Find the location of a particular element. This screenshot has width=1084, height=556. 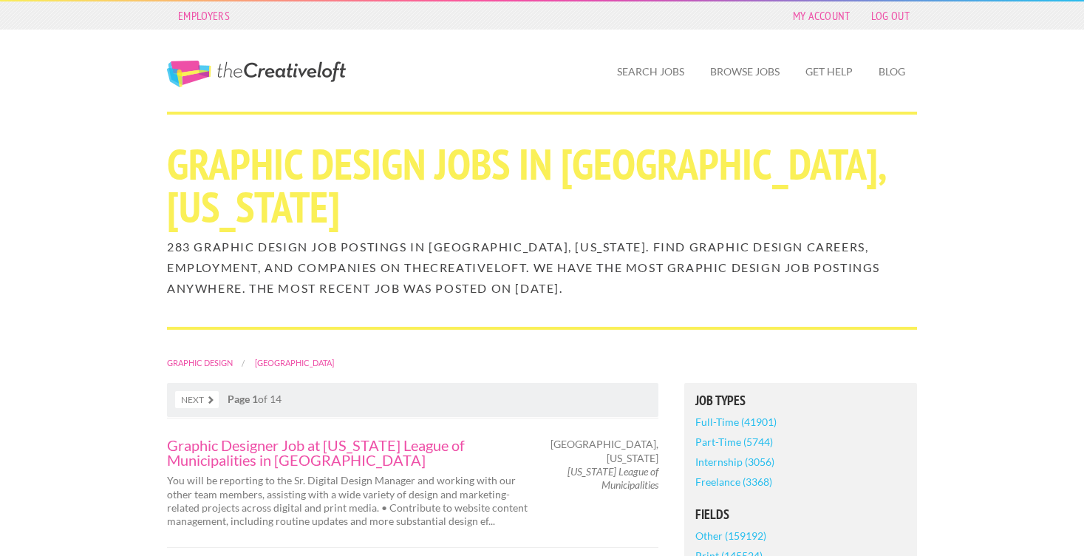

a: Part-Time (5744) is located at coordinates (734, 441).